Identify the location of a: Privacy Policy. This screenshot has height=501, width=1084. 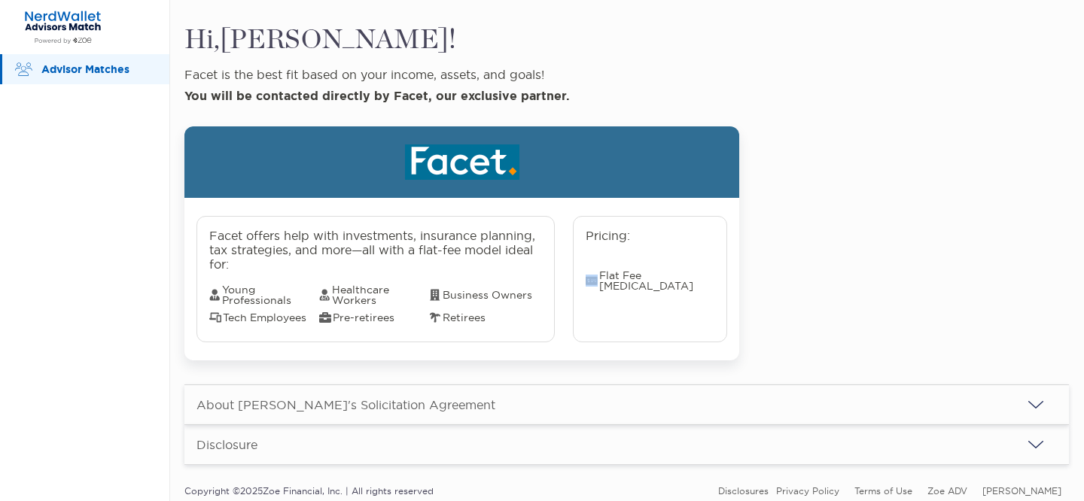
(807, 491).